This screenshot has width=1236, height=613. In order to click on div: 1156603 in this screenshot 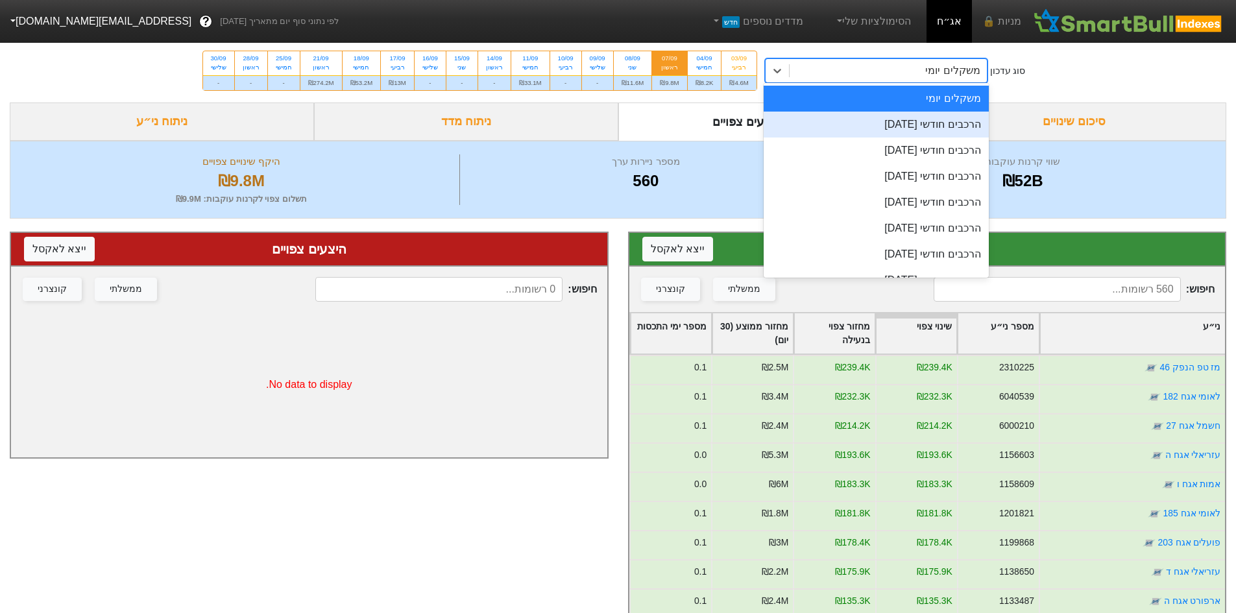, I will do `click(1016, 455)`.